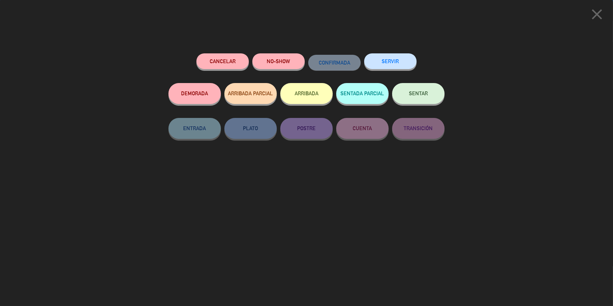 Image resolution: width=613 pixels, height=306 pixels. I want to click on button: Cancelar, so click(223, 61).